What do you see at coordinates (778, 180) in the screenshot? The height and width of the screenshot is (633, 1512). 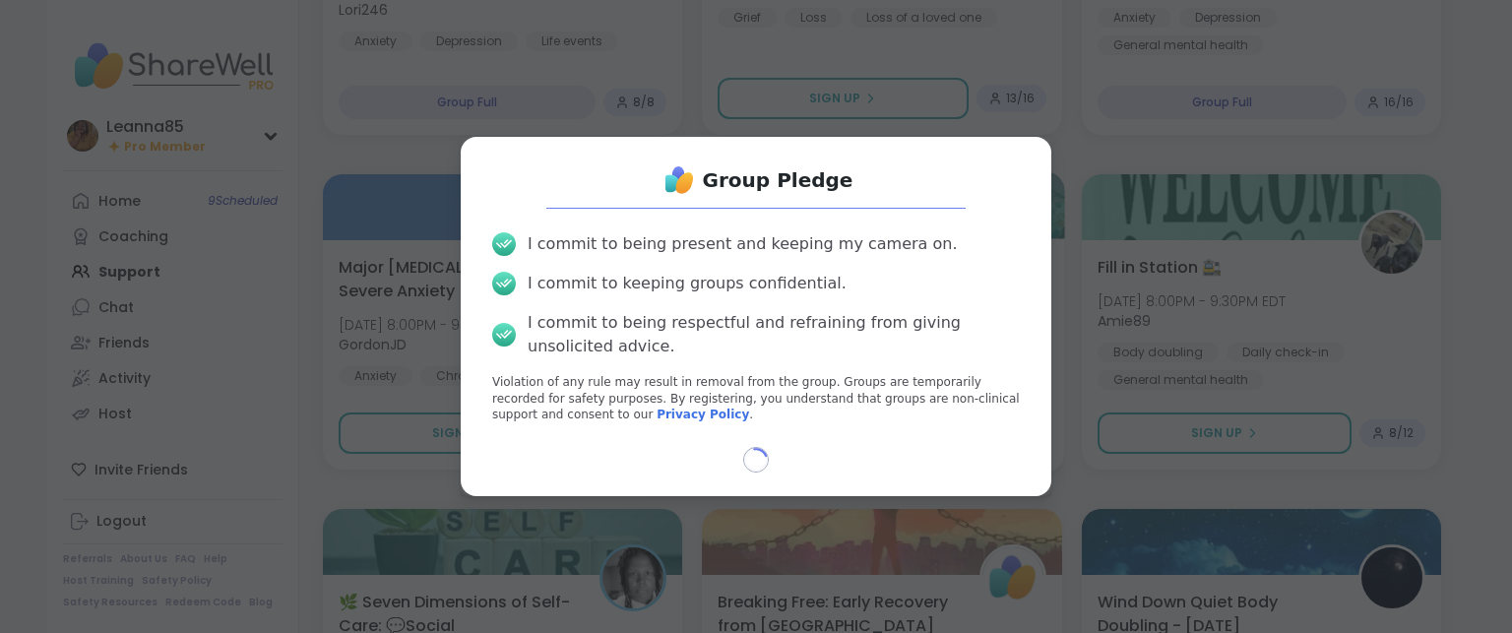 I see `h1: Group Pledge` at bounding box center [778, 180].